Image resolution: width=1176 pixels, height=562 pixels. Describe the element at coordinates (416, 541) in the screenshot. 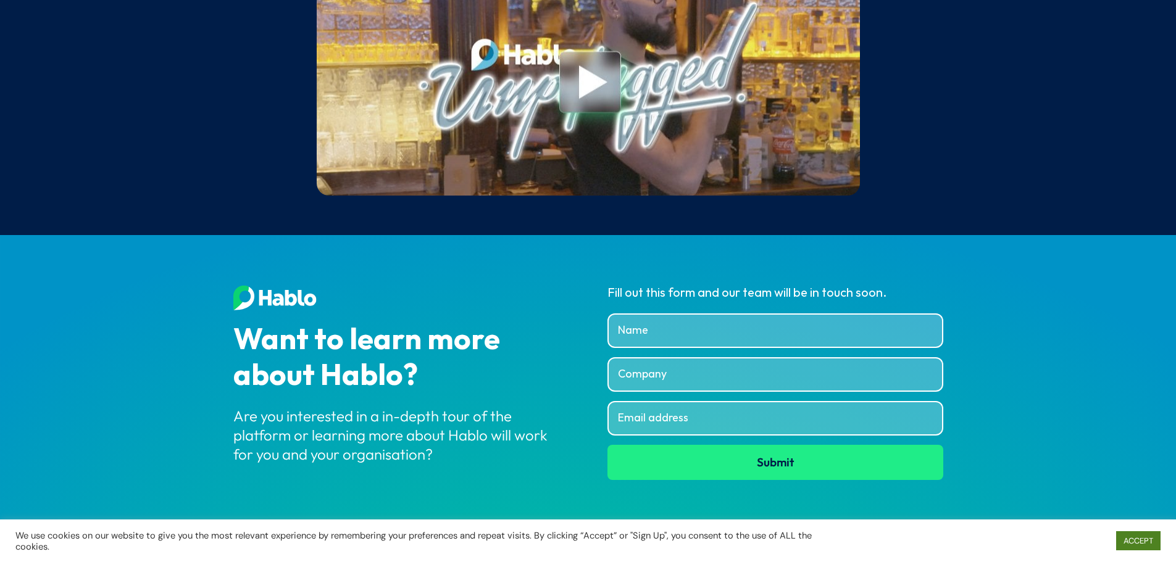

I see `div: We use cookies on our website to give you the most relevant experience by remembering your prefer...` at that location.